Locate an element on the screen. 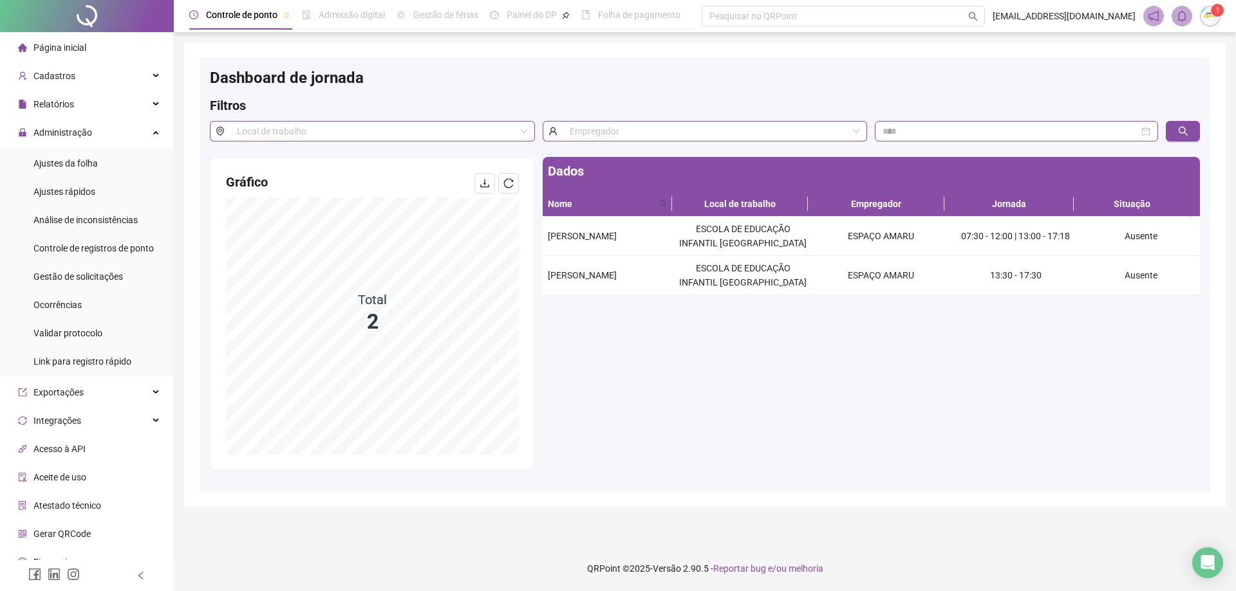 This screenshot has width=1236, height=591. span: Painel do DP is located at coordinates (532, 15).